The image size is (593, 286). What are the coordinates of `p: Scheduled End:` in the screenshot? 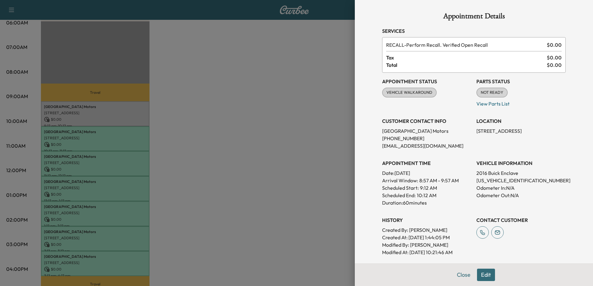 It's located at (399, 196).